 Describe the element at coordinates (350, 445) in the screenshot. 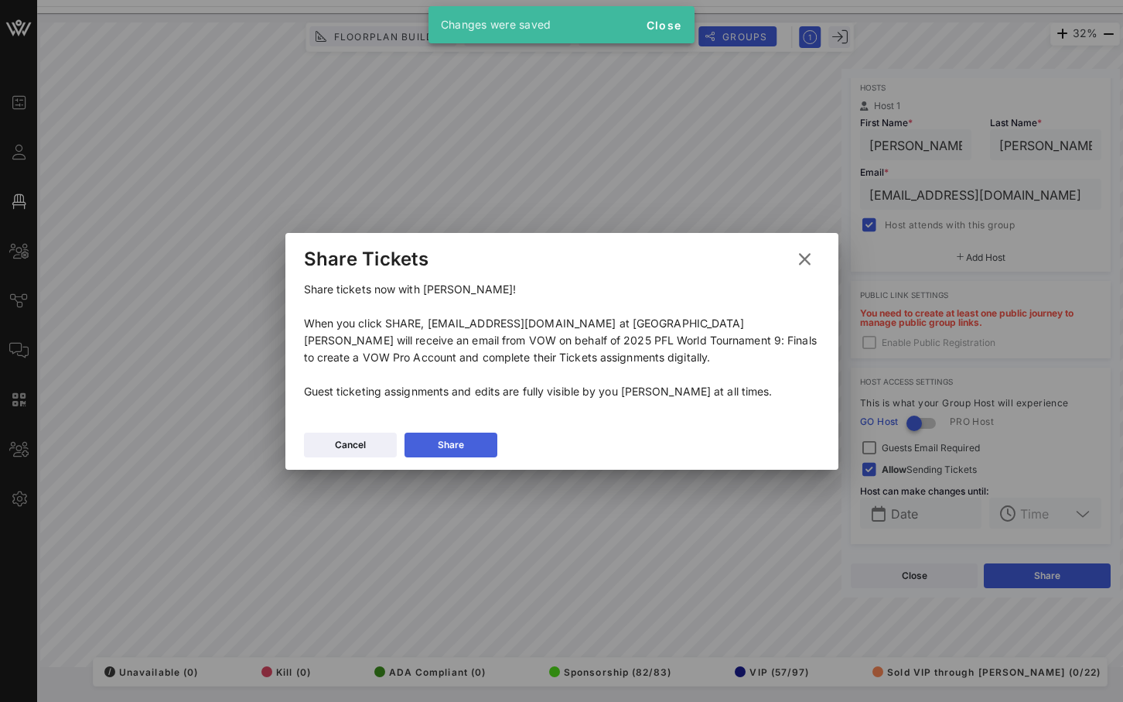

I see `button: Cancel` at that location.